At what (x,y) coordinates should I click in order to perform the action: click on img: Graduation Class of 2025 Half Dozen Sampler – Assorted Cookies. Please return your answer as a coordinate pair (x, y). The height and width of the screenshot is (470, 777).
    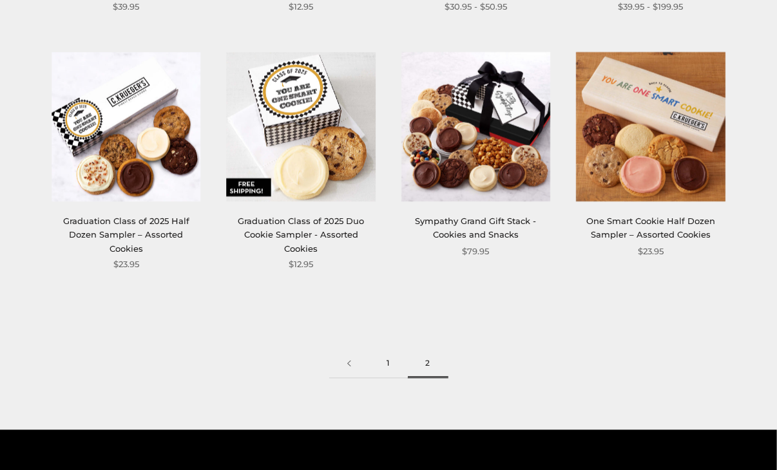
    Looking at the image, I should click on (126, 126).